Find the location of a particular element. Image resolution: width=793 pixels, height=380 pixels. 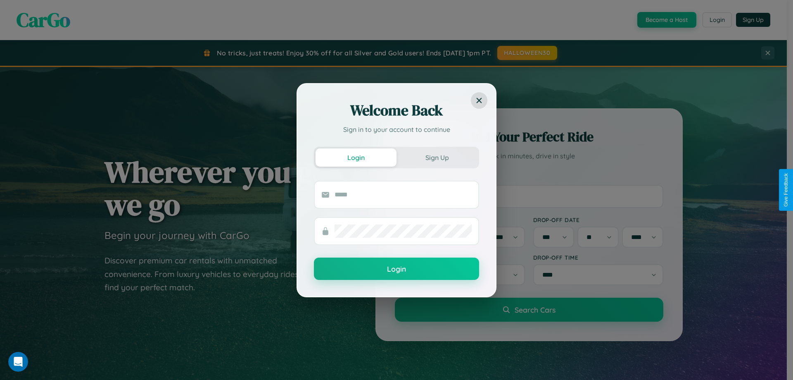

h2: Welcome Back is located at coordinates (396, 110).